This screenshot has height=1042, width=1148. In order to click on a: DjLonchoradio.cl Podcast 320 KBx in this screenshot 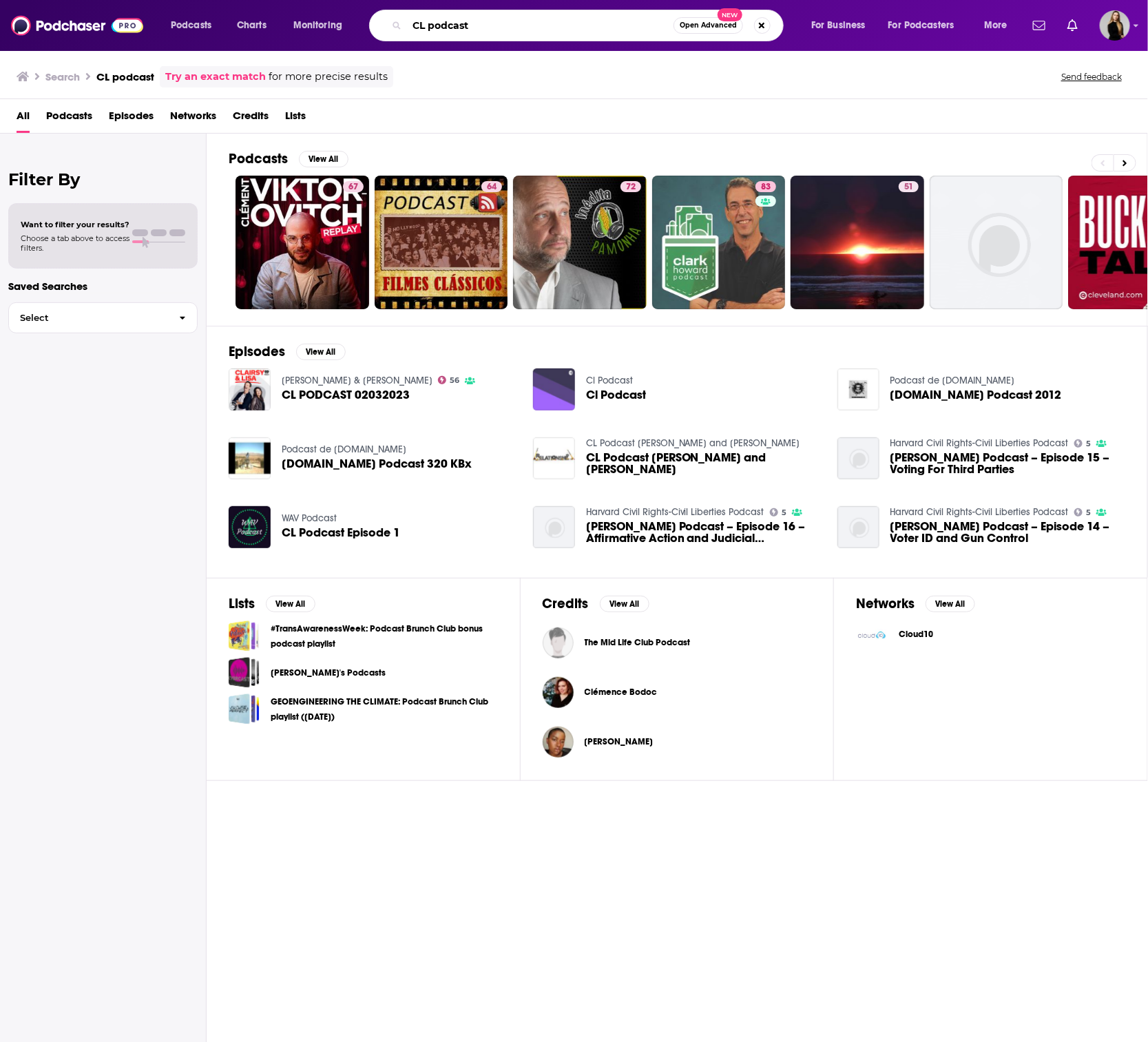, I will do `click(377, 463)`.